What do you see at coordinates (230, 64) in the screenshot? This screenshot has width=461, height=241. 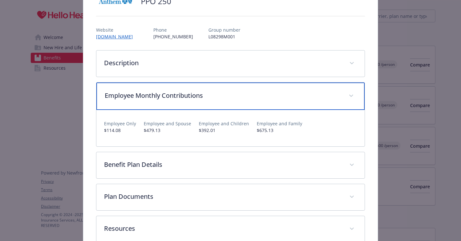 I see `div: Description` at bounding box center [230, 64].